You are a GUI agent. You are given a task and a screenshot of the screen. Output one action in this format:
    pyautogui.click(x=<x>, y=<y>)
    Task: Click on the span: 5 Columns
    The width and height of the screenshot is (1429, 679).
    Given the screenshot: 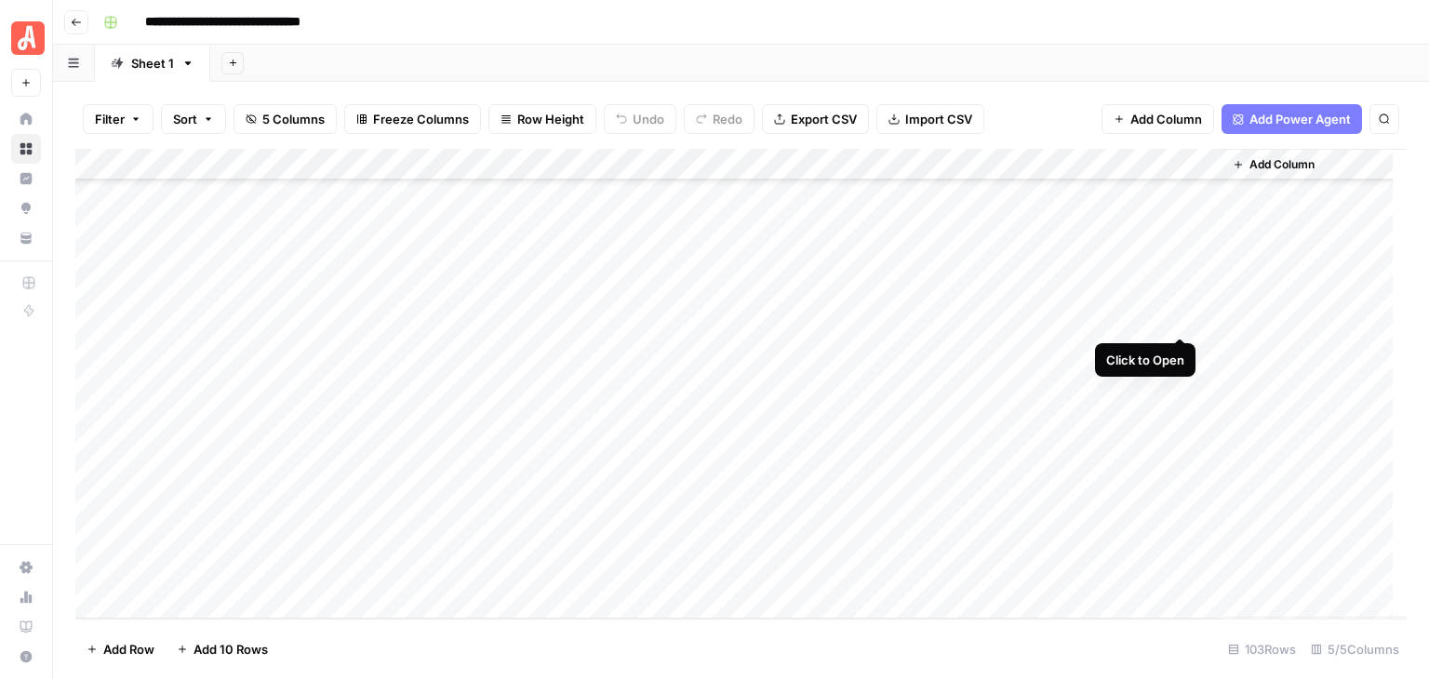 What is the action you would take?
    pyautogui.click(x=293, y=119)
    